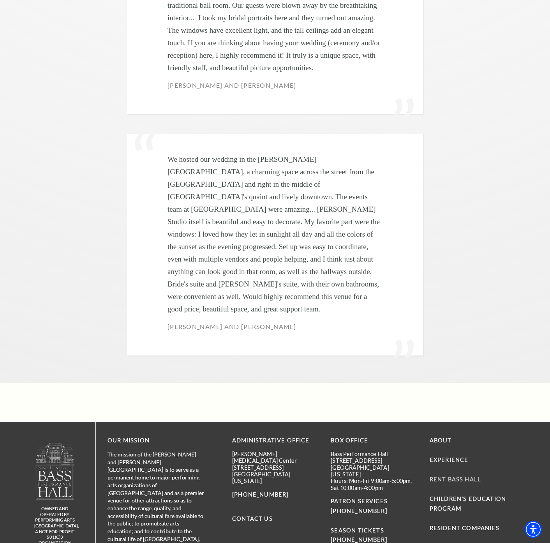 The width and height of the screenshot is (550, 543). What do you see at coordinates (468, 504) in the screenshot?
I see `a: Children's Education Program` at bounding box center [468, 504].